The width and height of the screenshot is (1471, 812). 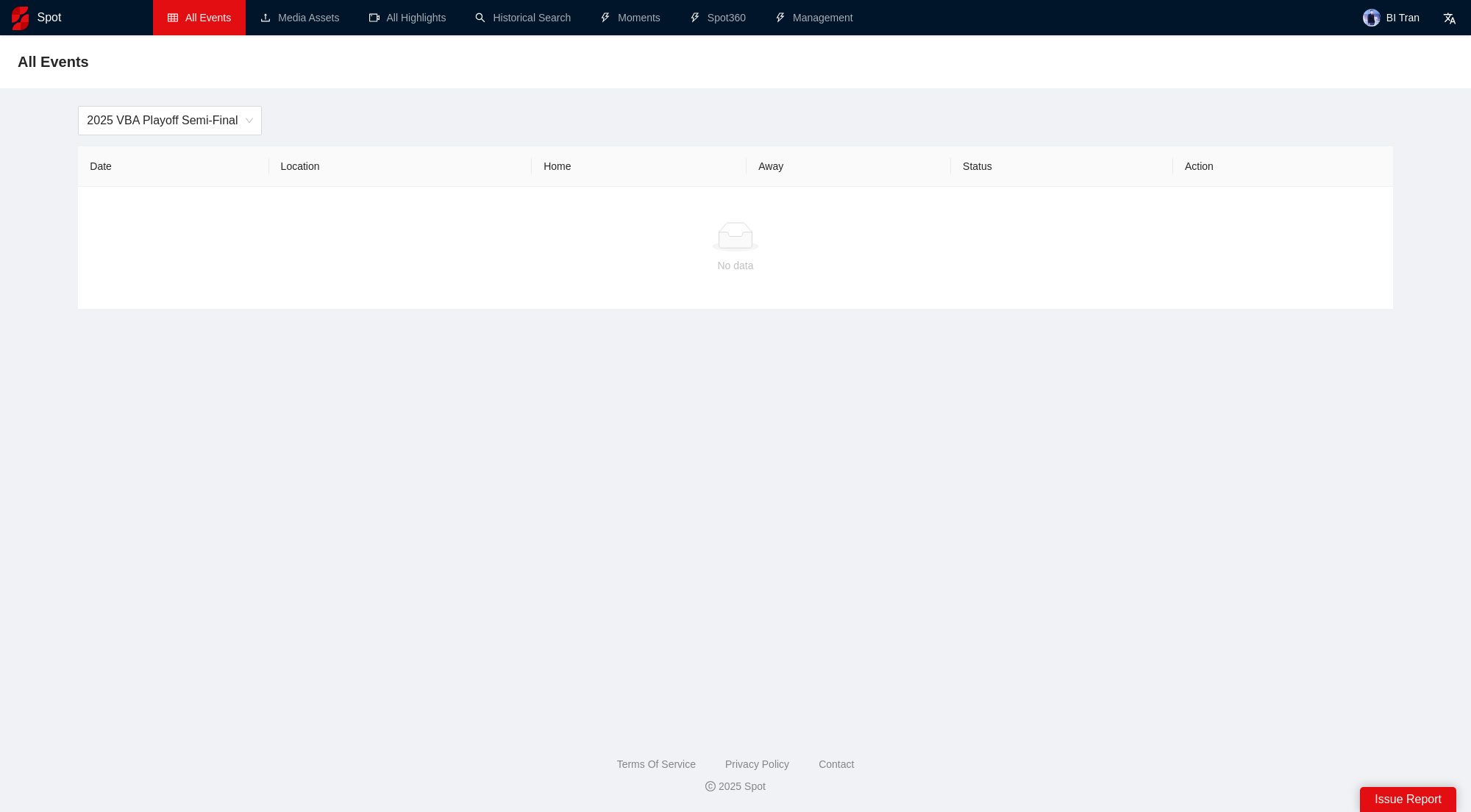 What do you see at coordinates (401, 166) in the screenshot?
I see `th: Location` at bounding box center [401, 166].